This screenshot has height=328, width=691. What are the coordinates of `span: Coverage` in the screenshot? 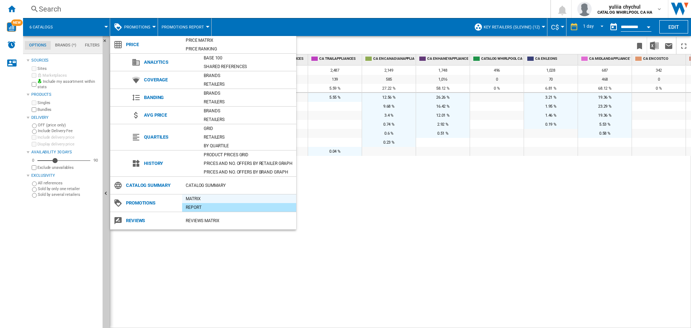 It's located at (170, 80).